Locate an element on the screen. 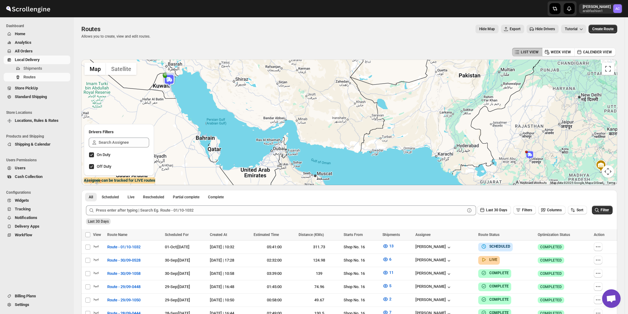  span: Route - 01/10-1032 is located at coordinates (124, 247).